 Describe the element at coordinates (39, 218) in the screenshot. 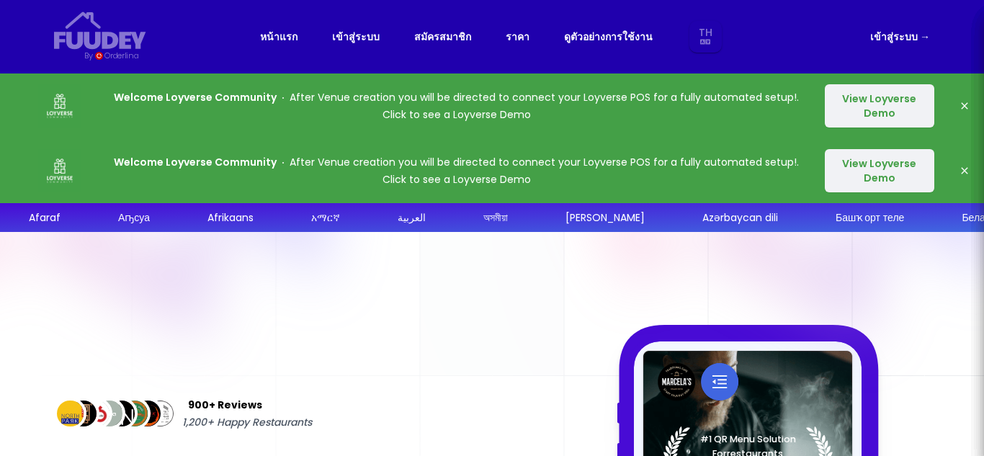

I see `div: Afaraf` at that location.